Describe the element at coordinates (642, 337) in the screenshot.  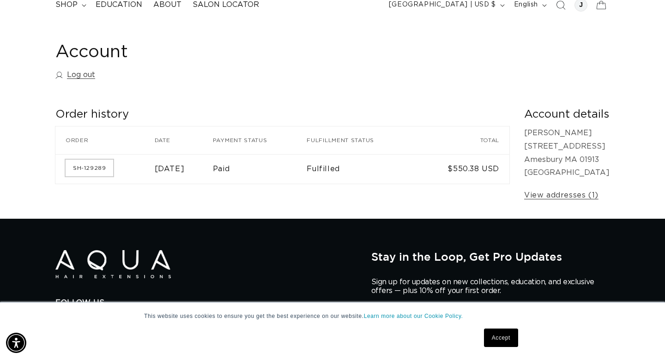
I see `div: Chat Widget` at that location.